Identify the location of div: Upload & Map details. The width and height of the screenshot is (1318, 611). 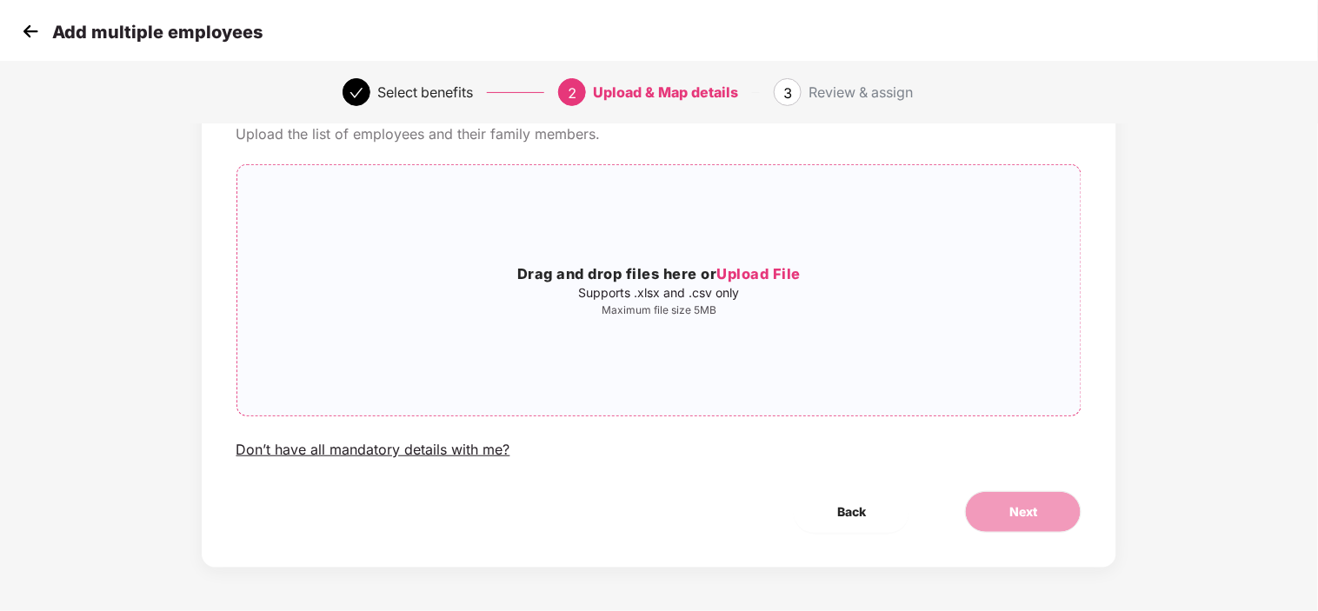
(665, 92).